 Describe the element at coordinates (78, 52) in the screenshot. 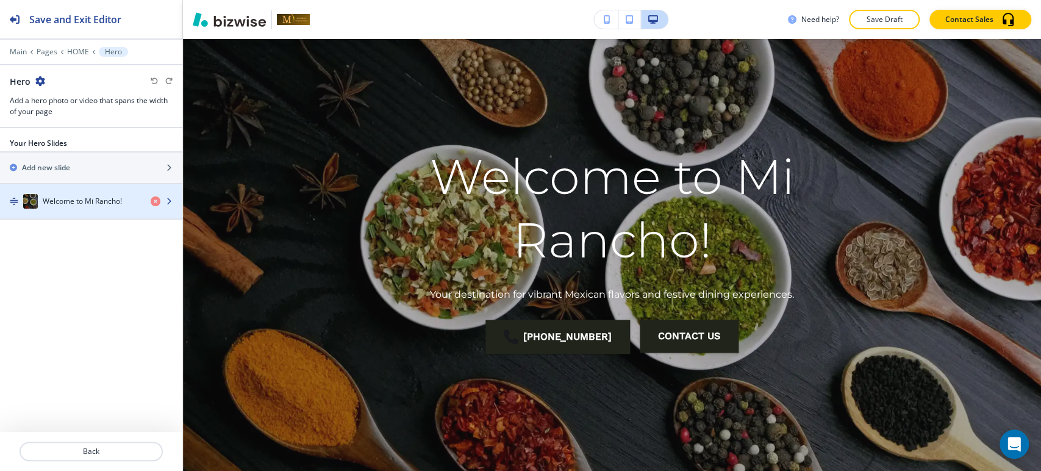

I see `p: HOME` at that location.